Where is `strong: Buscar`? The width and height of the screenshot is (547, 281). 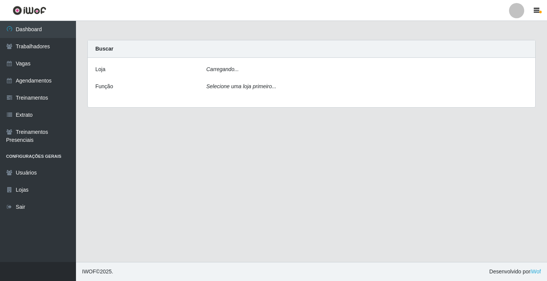
strong: Buscar is located at coordinates (104, 49).